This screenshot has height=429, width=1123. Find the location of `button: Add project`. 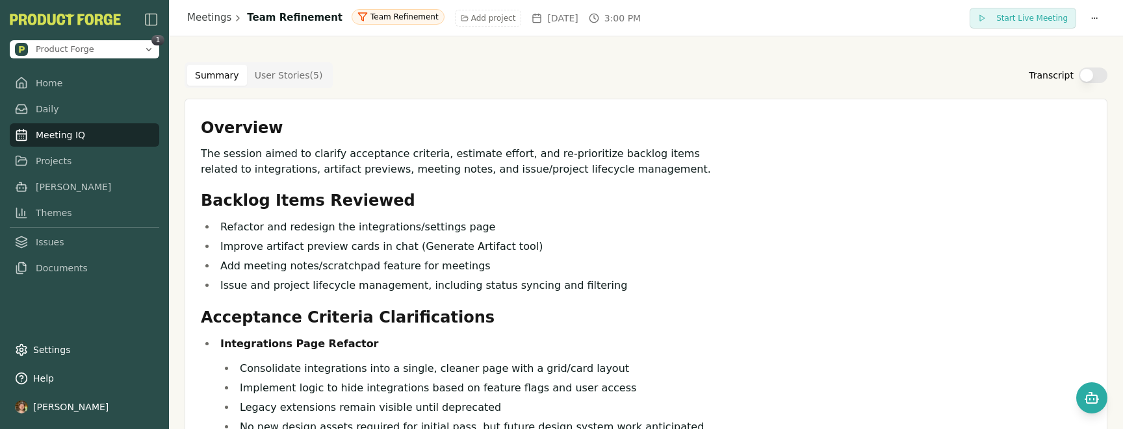

button: Add project is located at coordinates (488, 18).